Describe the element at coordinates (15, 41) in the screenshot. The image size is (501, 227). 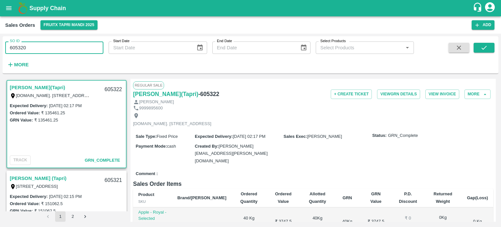
I see `label: SO ID` at that location.